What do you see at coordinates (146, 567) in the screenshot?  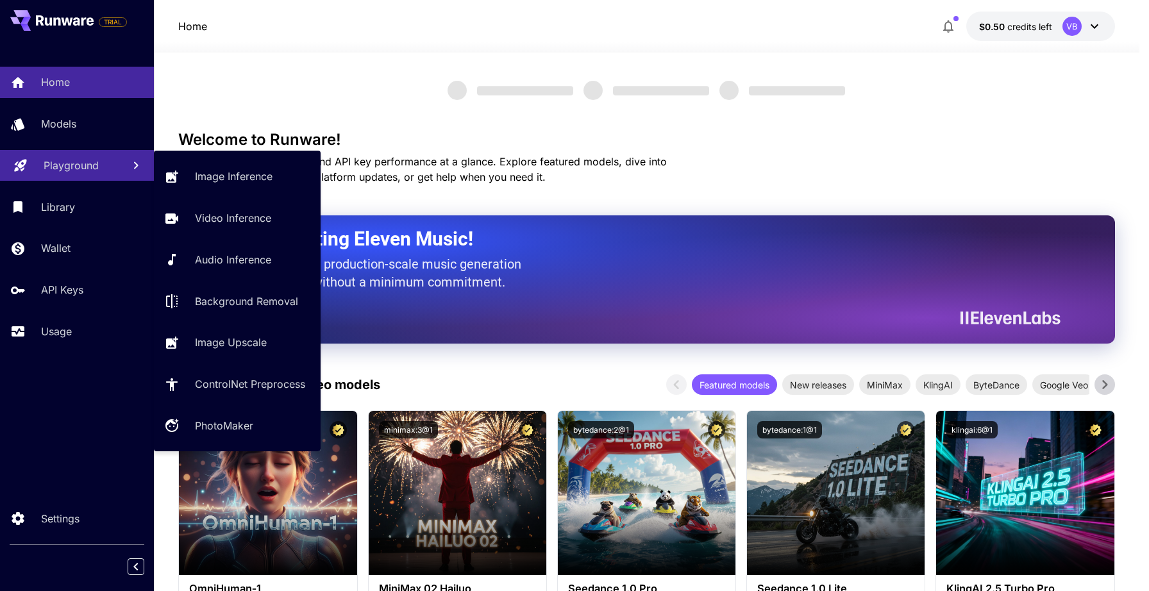 I see `div: Collapse sidebar` at bounding box center [146, 567].